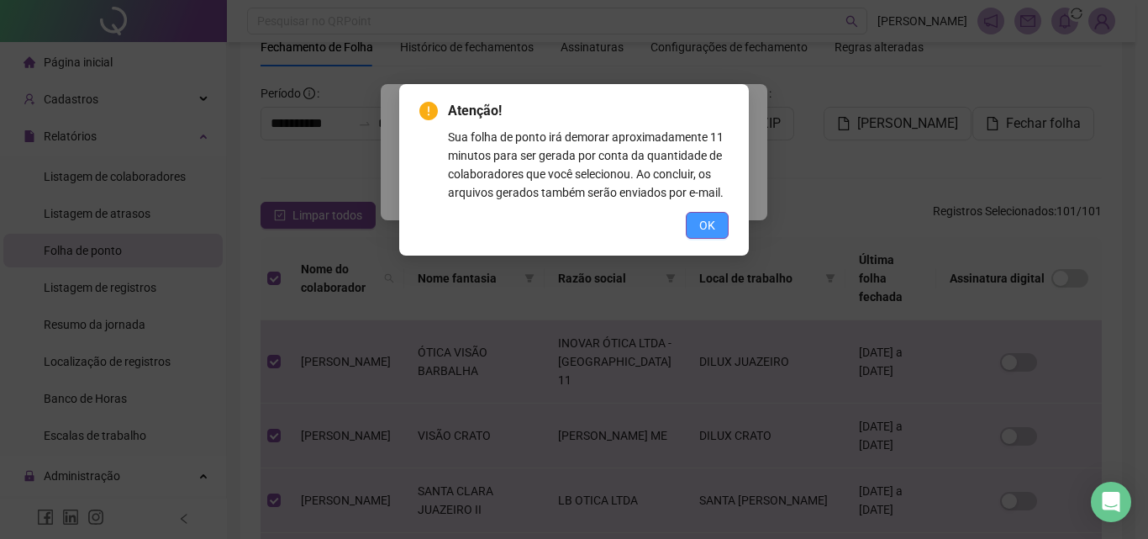 This screenshot has height=539, width=1148. I want to click on span: Atenção!, so click(589, 111).